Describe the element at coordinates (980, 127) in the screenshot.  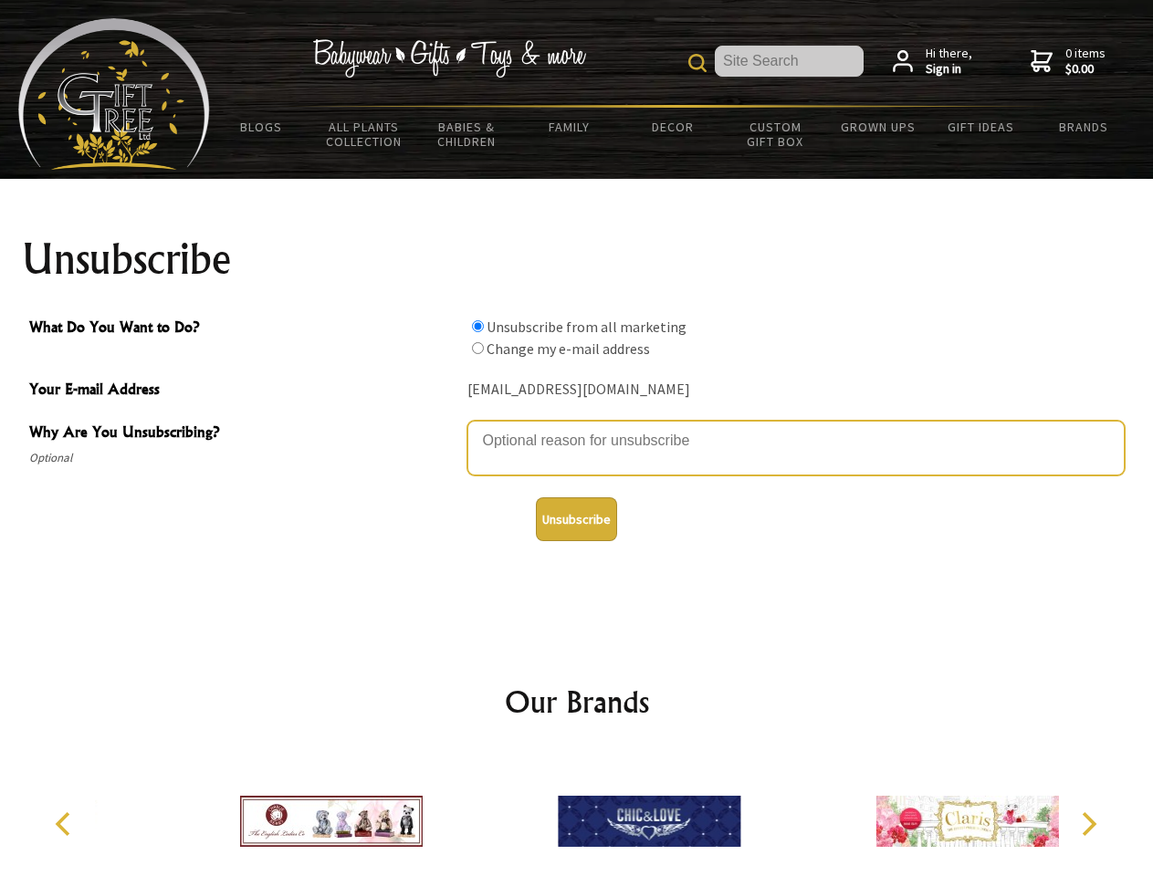
I see `a: Gift Ideas` at that location.